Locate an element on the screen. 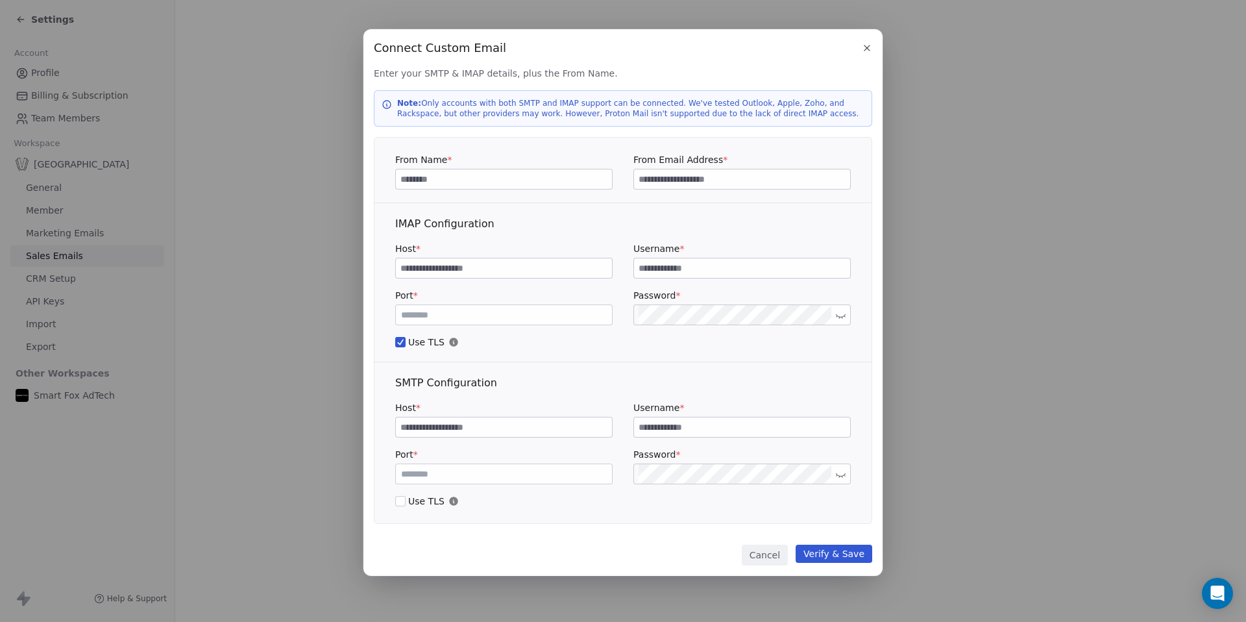 This screenshot has width=1246, height=622. label: From Email Address is located at coordinates (742, 160).